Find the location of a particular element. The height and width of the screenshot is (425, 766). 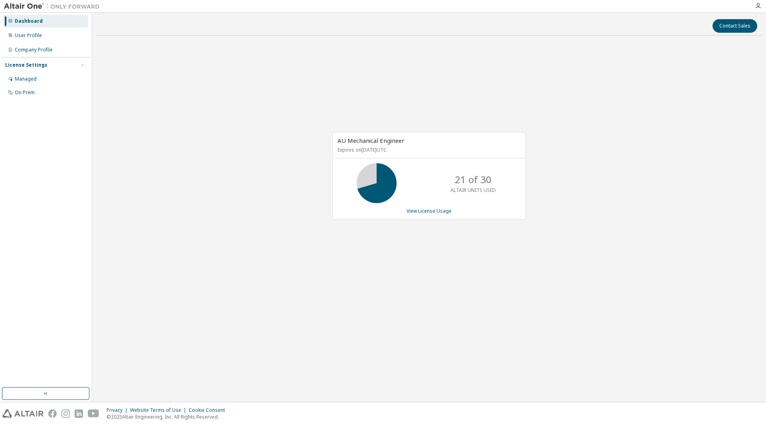

div: On Prem is located at coordinates (25, 93).